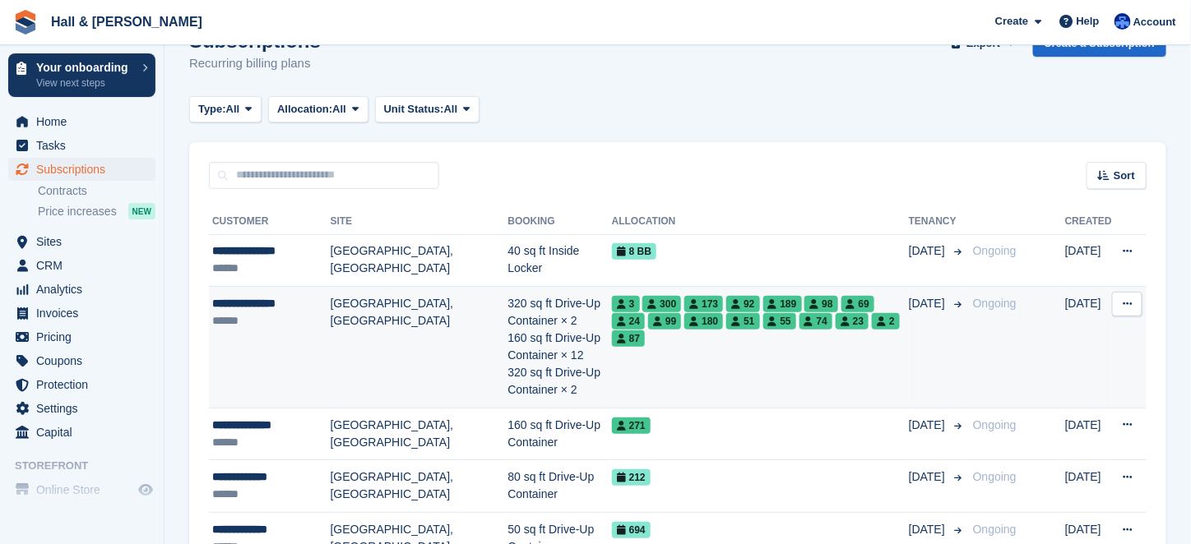 The image size is (1191, 544). What do you see at coordinates (81, 75) in the screenshot?
I see `a: Your onboarding View next steps` at bounding box center [81, 75].